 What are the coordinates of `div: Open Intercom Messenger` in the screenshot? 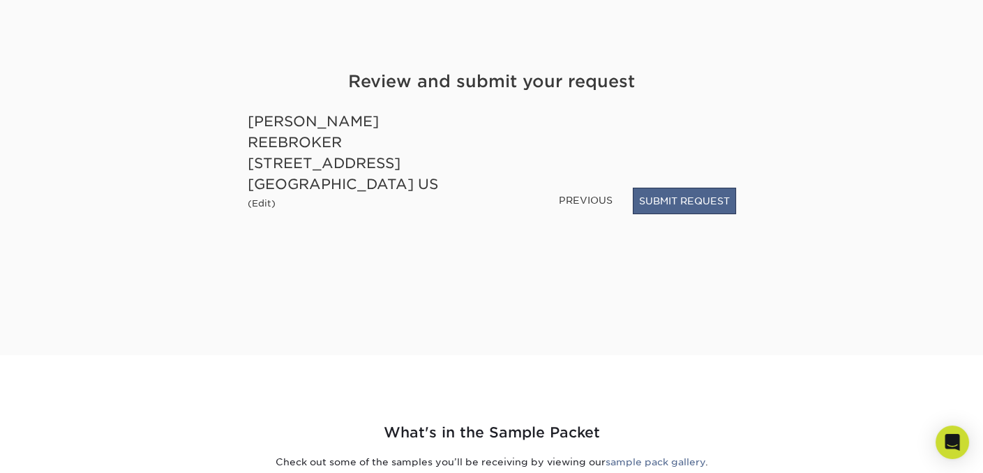 It's located at (952, 442).